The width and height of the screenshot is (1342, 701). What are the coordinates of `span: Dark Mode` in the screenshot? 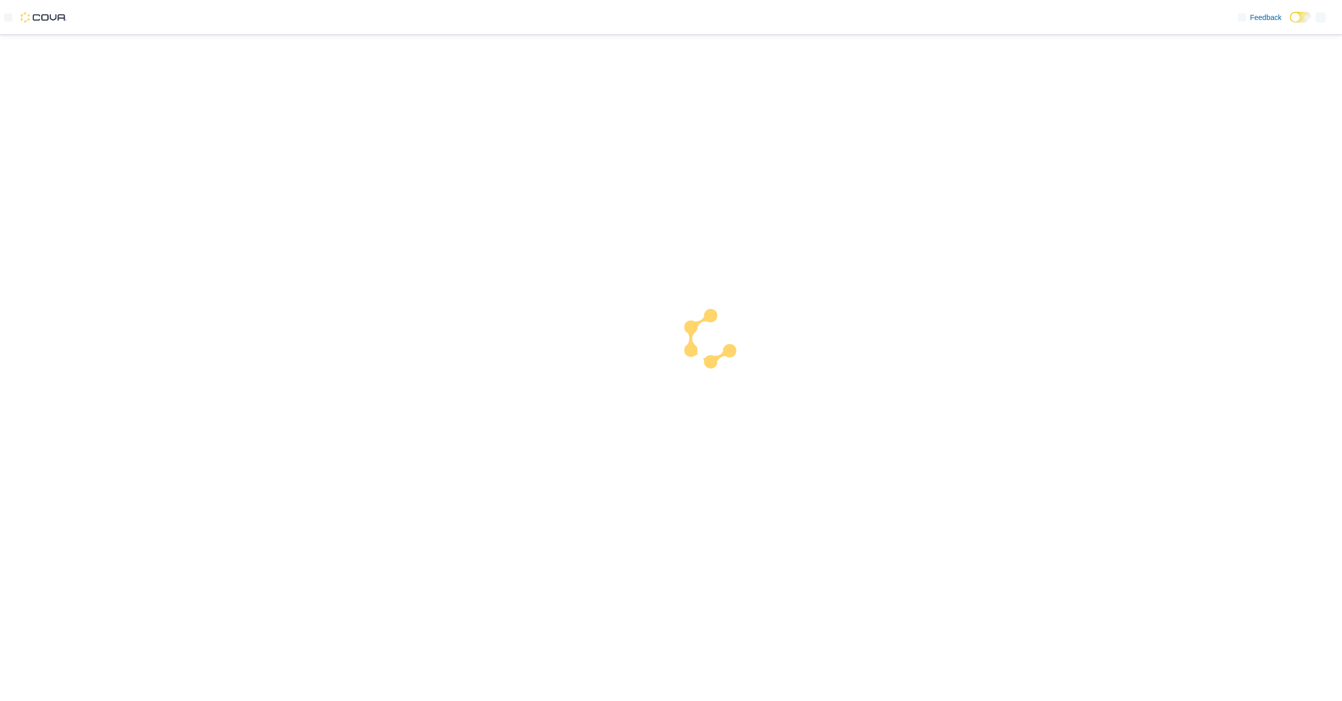 It's located at (1290, 23).